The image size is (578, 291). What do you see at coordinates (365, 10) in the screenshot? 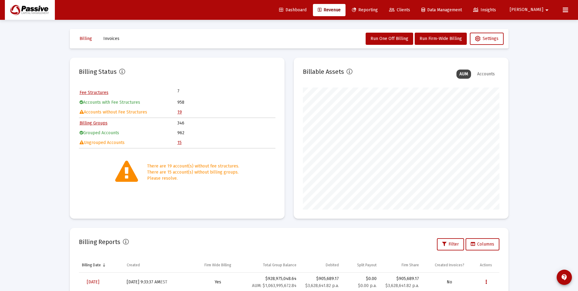
I see `a: Reporting` at bounding box center [365, 10].